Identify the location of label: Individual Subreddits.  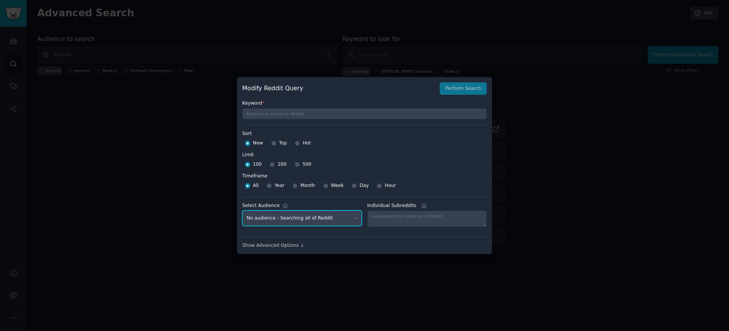
(426, 206).